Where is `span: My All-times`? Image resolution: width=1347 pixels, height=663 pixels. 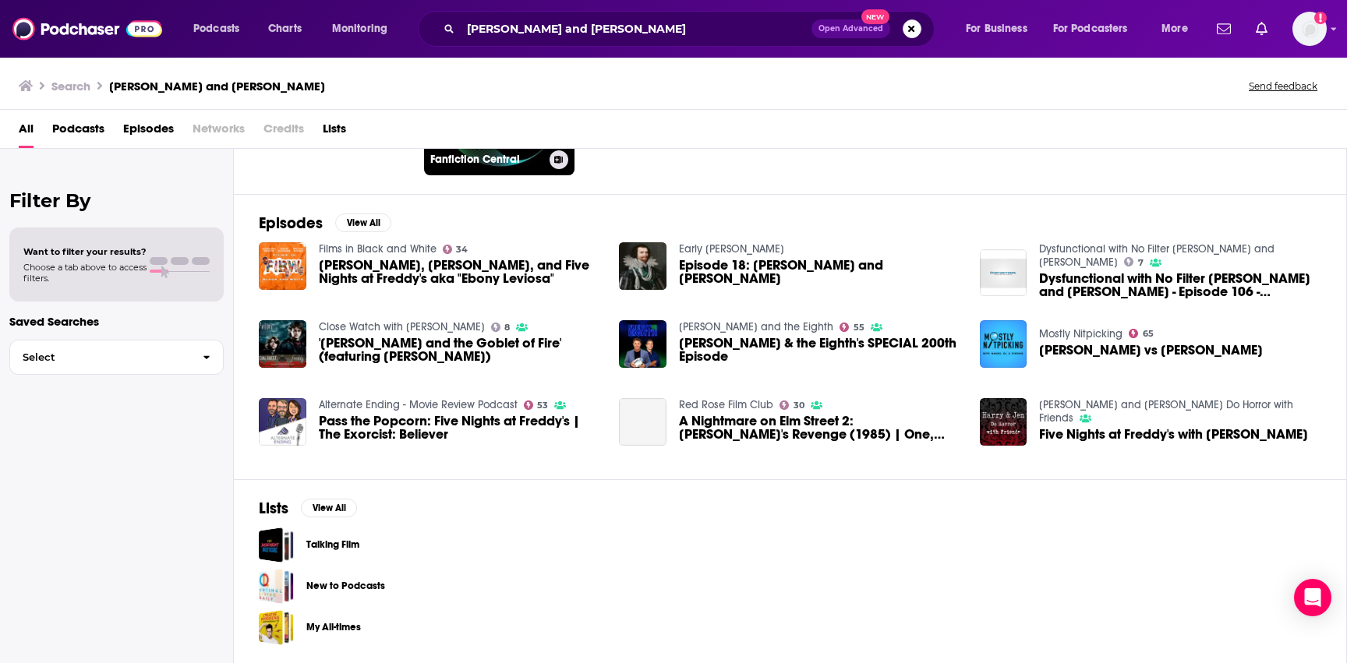
span: My All-times is located at coordinates (276, 627).